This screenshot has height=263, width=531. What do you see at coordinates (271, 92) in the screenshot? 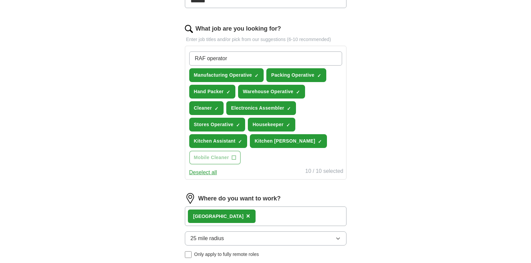
I see `button: Warehouse Operative✓` at bounding box center [271, 92].